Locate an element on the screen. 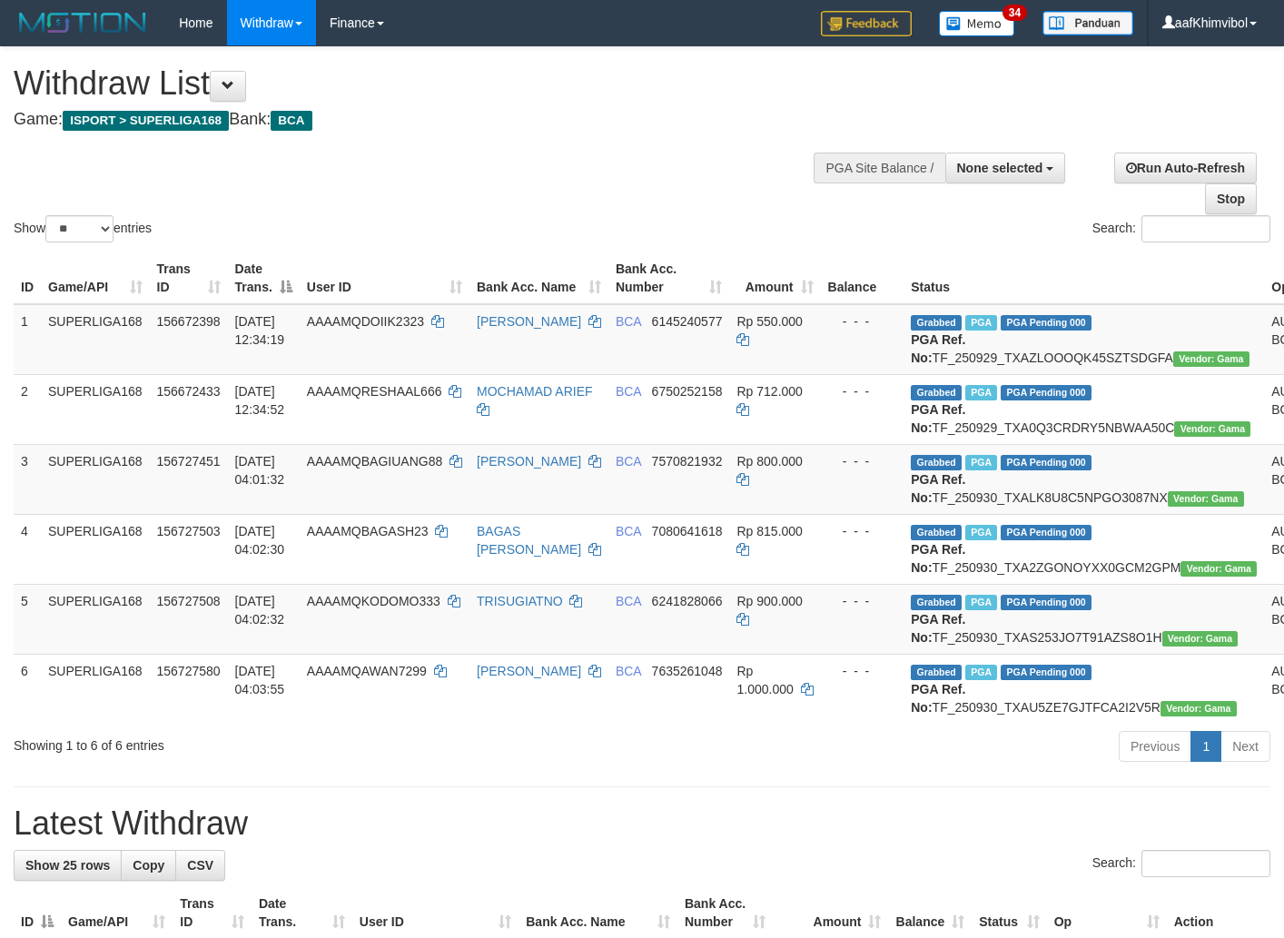  h4: Game: Bank: is located at coordinates (426, 120).